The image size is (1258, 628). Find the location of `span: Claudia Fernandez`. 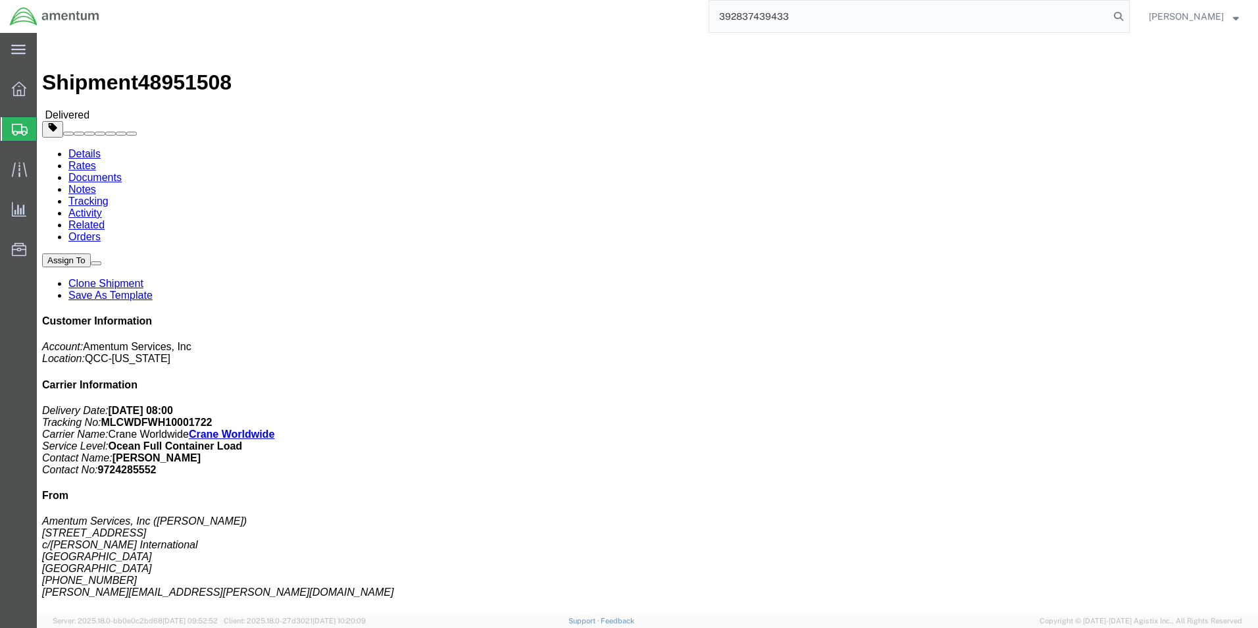

span: Claudia Fernandez is located at coordinates (1187, 16).